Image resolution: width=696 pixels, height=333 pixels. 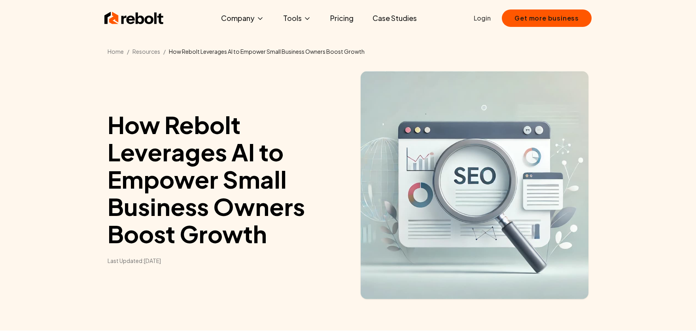 I want to click on li: How Rebolt Leverages AI to Empower Small Business Owners Boost Growth, so click(x=266, y=51).